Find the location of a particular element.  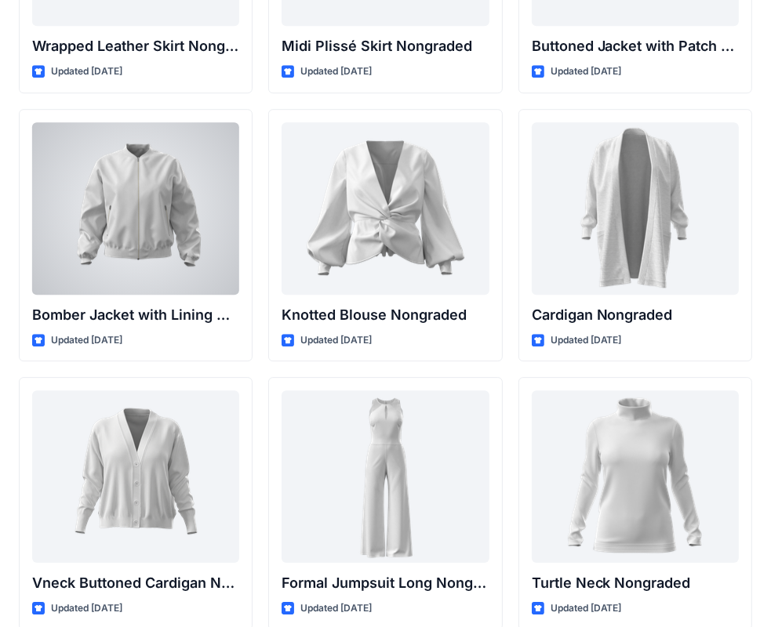

a: Cardigan Nongraded is located at coordinates (635, 209).